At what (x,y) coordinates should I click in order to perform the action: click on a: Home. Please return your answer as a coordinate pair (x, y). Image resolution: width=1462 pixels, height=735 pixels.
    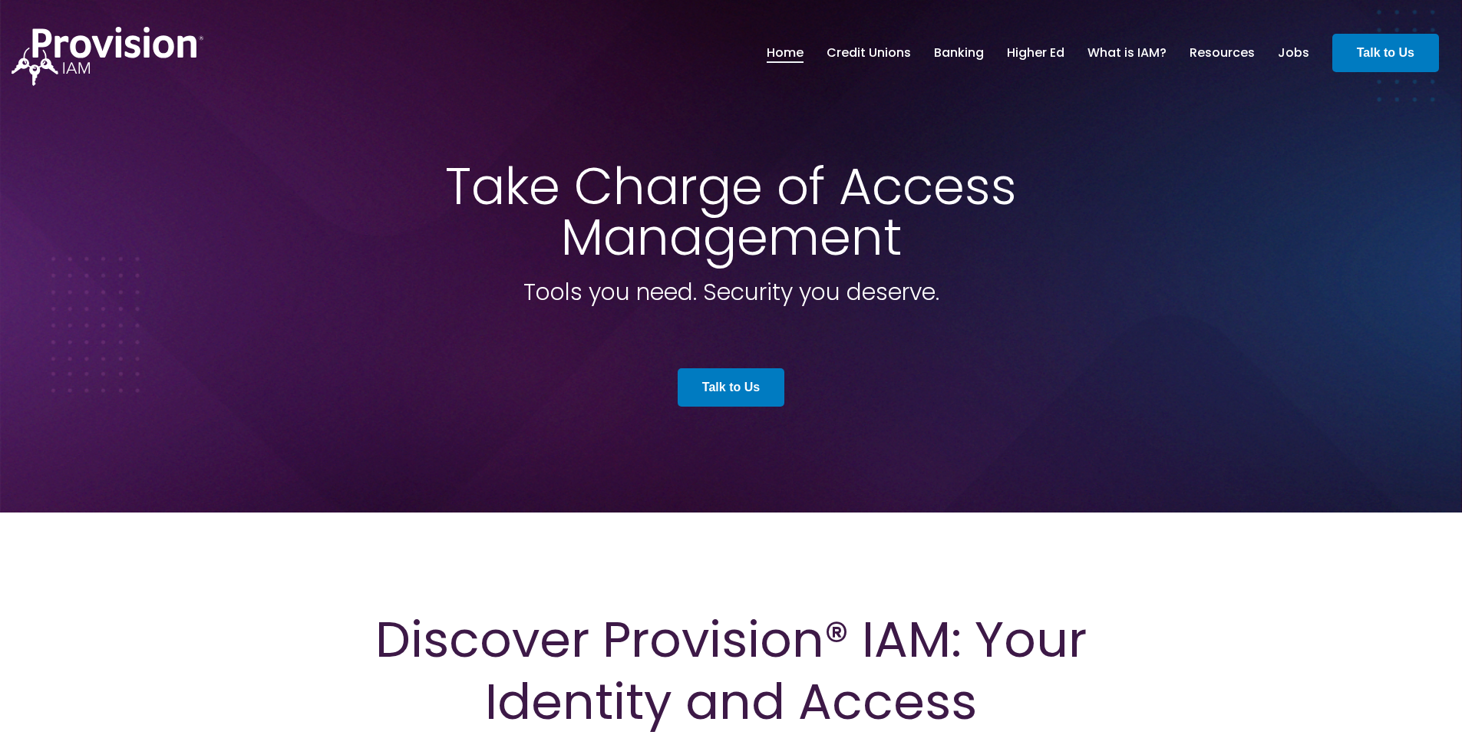
    Looking at the image, I should click on (785, 53).